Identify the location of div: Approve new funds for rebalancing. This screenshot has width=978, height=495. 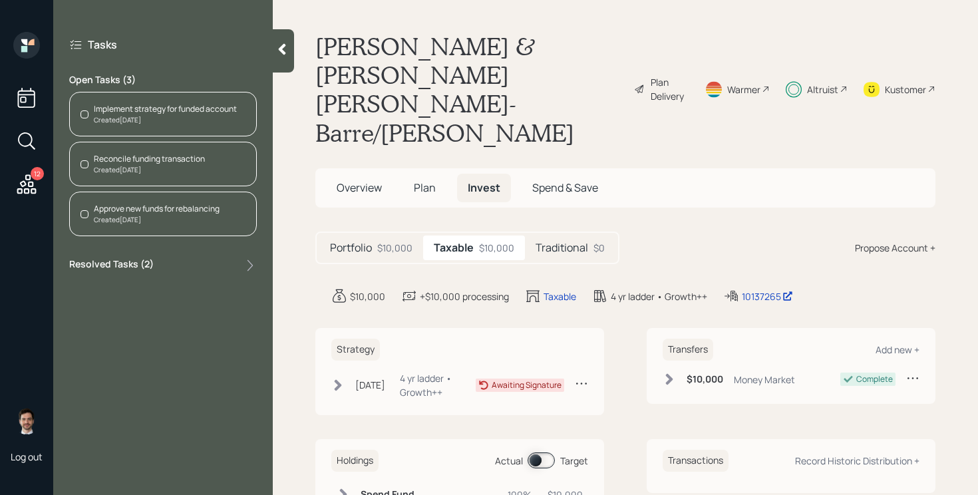
(156, 209).